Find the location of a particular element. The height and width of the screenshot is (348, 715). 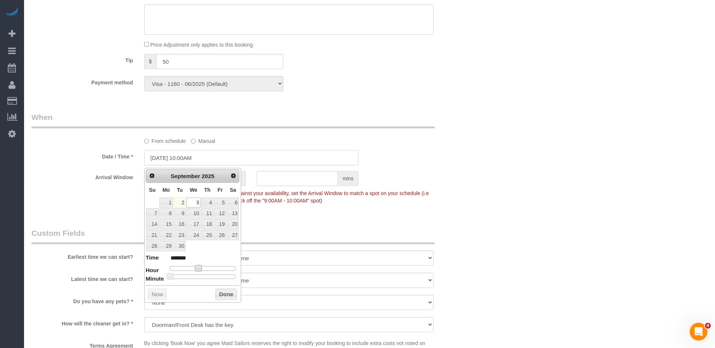

a: 2 is located at coordinates (180, 202).